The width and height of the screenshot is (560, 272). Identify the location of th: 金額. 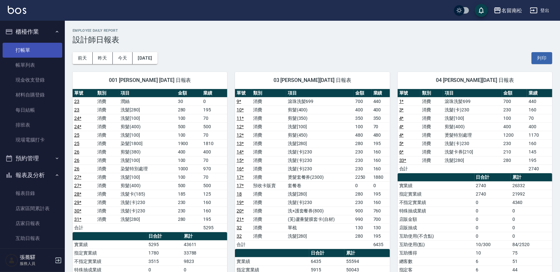
(362, 93).